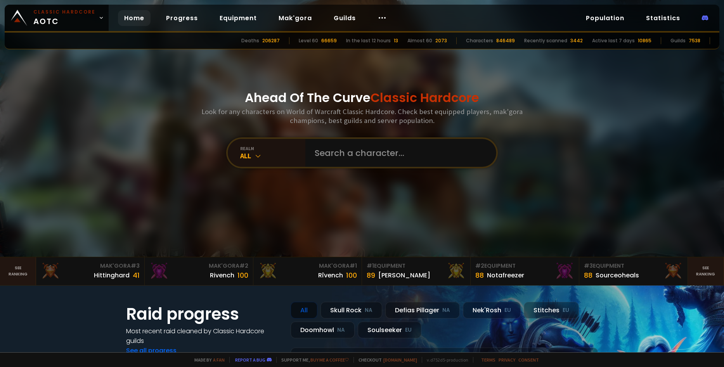 Image resolution: width=724 pixels, height=367 pixels. What do you see at coordinates (351, 310) in the screenshot?
I see `div: Skull Rock` at bounding box center [351, 310].